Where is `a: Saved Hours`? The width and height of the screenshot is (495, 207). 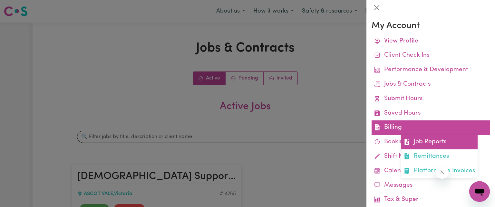
a: Saved Hours is located at coordinates (431, 113).